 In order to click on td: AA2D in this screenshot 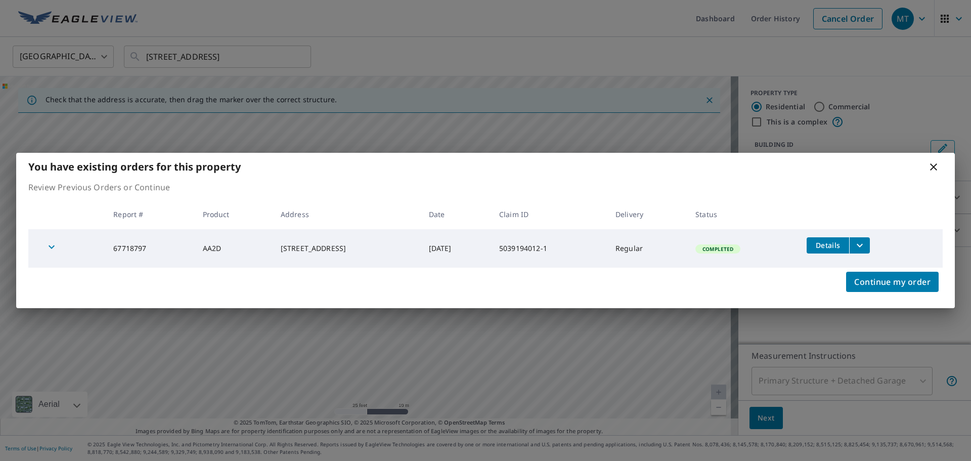, I will do `click(234, 248)`.